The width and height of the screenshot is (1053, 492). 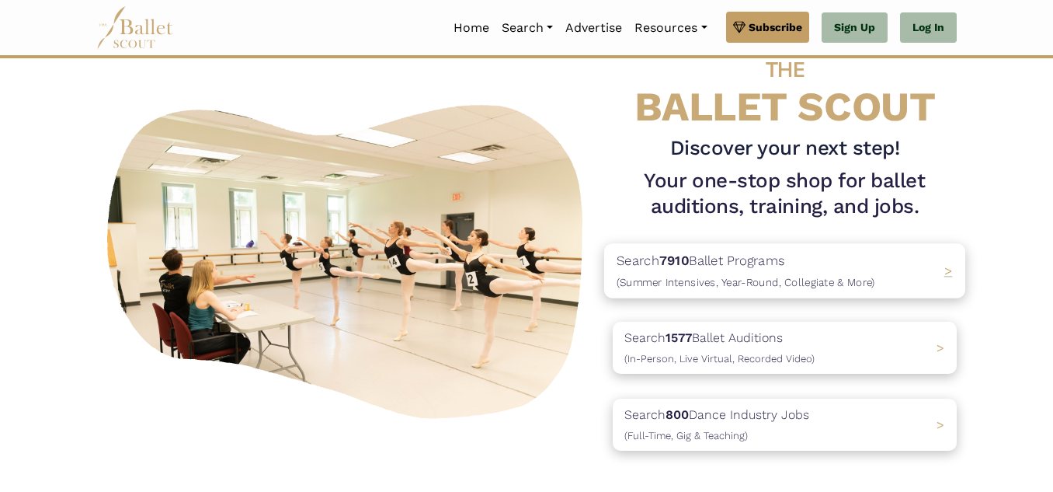 I want to click on img: A group of ballerinas talking to each other in a ballet studio, so click(x=348, y=258).